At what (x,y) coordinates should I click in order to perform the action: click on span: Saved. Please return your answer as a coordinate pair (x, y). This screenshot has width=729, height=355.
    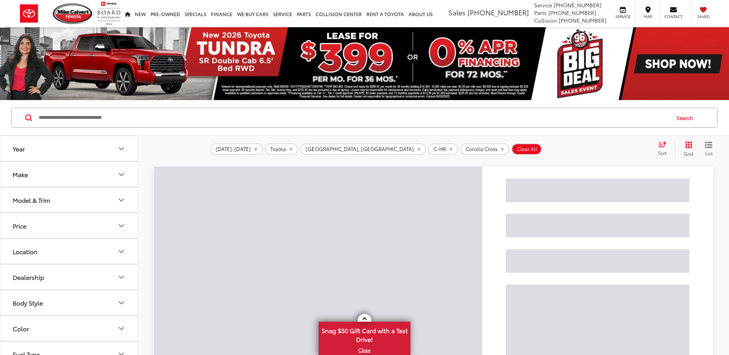
    Looking at the image, I should click on (704, 16).